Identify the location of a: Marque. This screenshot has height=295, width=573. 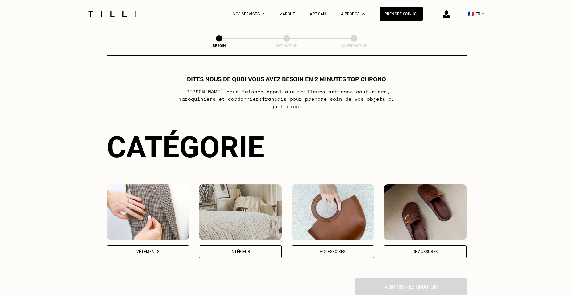
(287, 14).